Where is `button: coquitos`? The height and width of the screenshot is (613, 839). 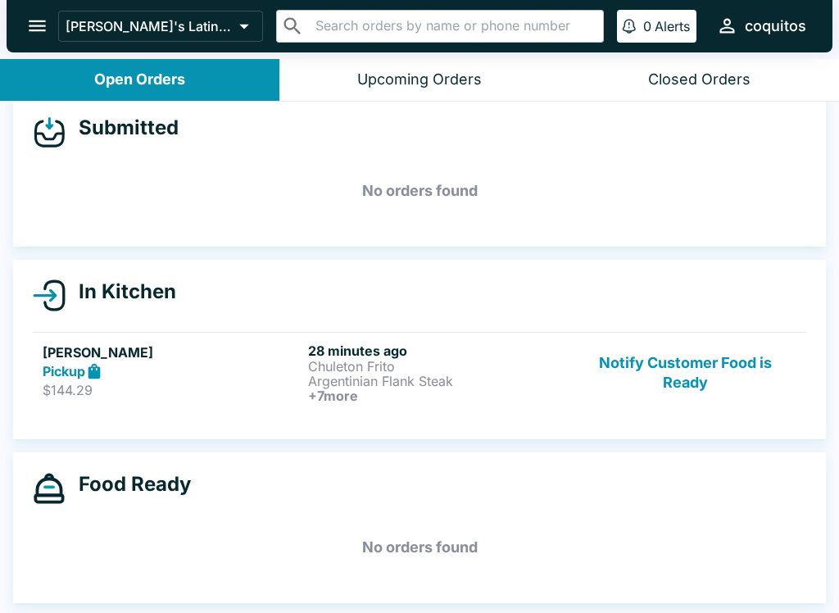
button: coquitos is located at coordinates (761, 25).